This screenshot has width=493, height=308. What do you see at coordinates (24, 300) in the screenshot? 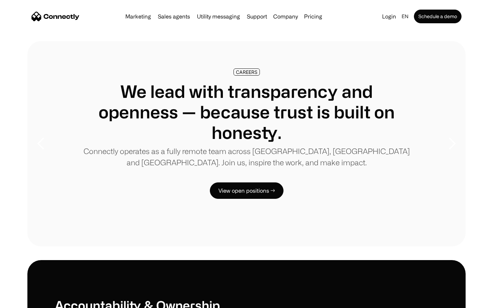
I see `aside: Language selected: English` at bounding box center [24, 300].